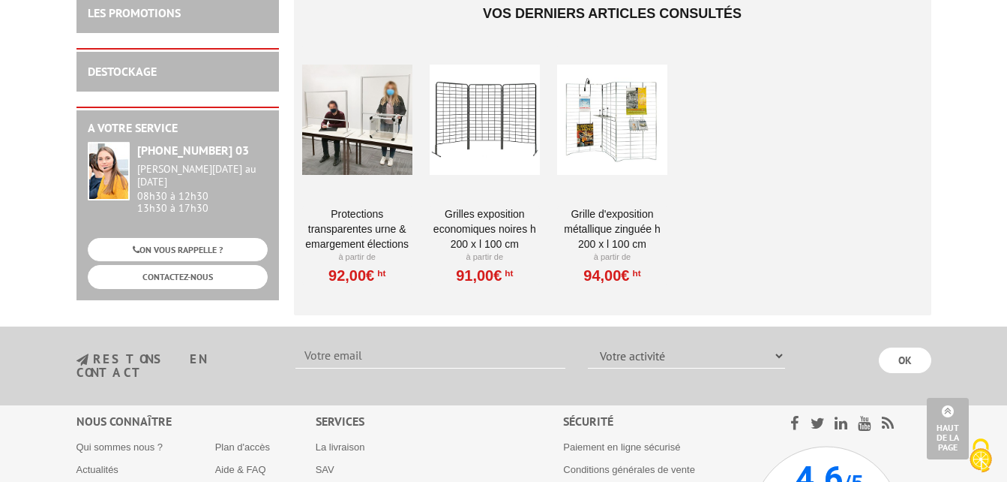 The height and width of the screenshot is (482, 1007). Describe the element at coordinates (242, 446) in the screenshot. I see `a: Plan d'accès` at that location.